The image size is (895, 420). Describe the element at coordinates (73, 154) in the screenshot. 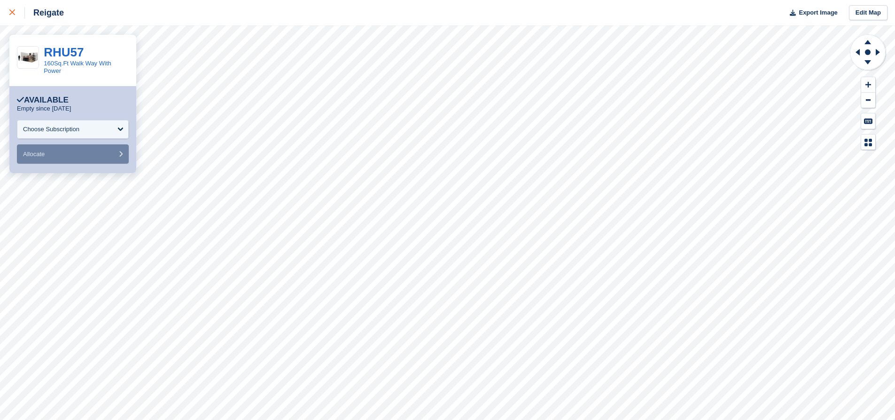

I see `button: Allocate` at that location.